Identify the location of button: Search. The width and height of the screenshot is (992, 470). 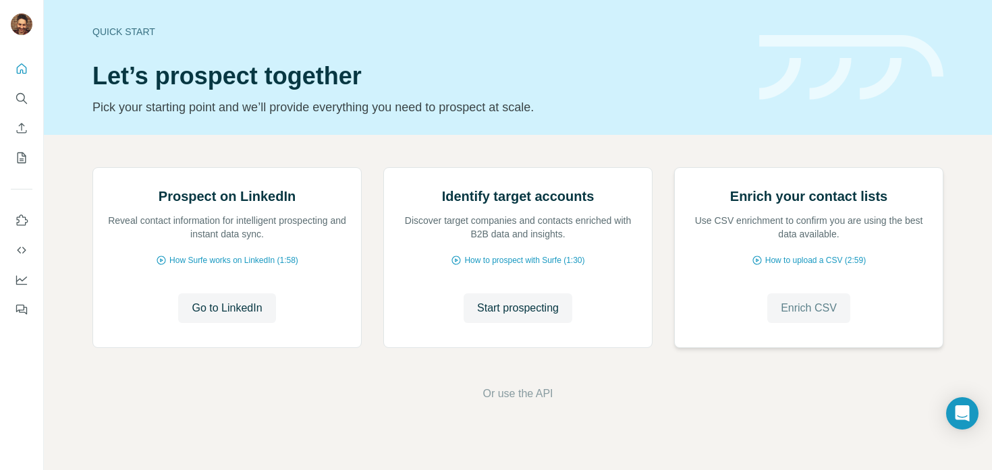
(22, 98).